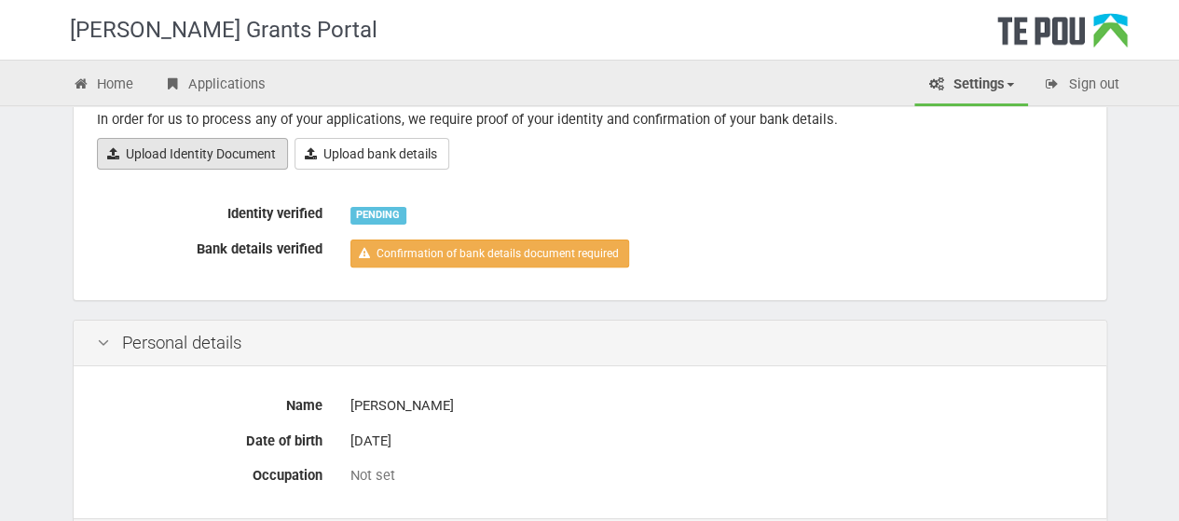  I want to click on p: In order for us to process any of your applications, we require proof of your identity and confir..., so click(590, 119).